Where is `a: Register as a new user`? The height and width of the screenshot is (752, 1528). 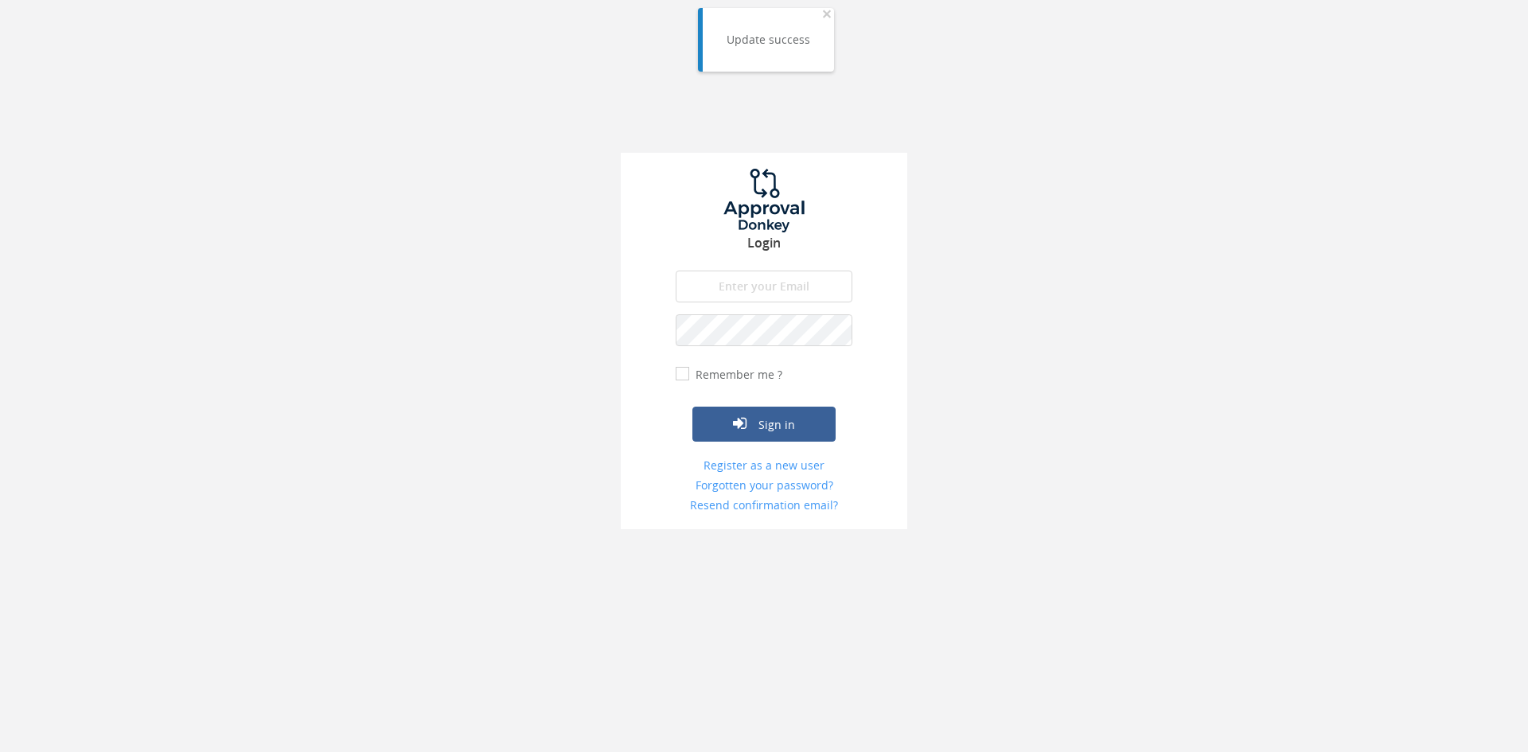
a: Register as a new user is located at coordinates (764, 465).